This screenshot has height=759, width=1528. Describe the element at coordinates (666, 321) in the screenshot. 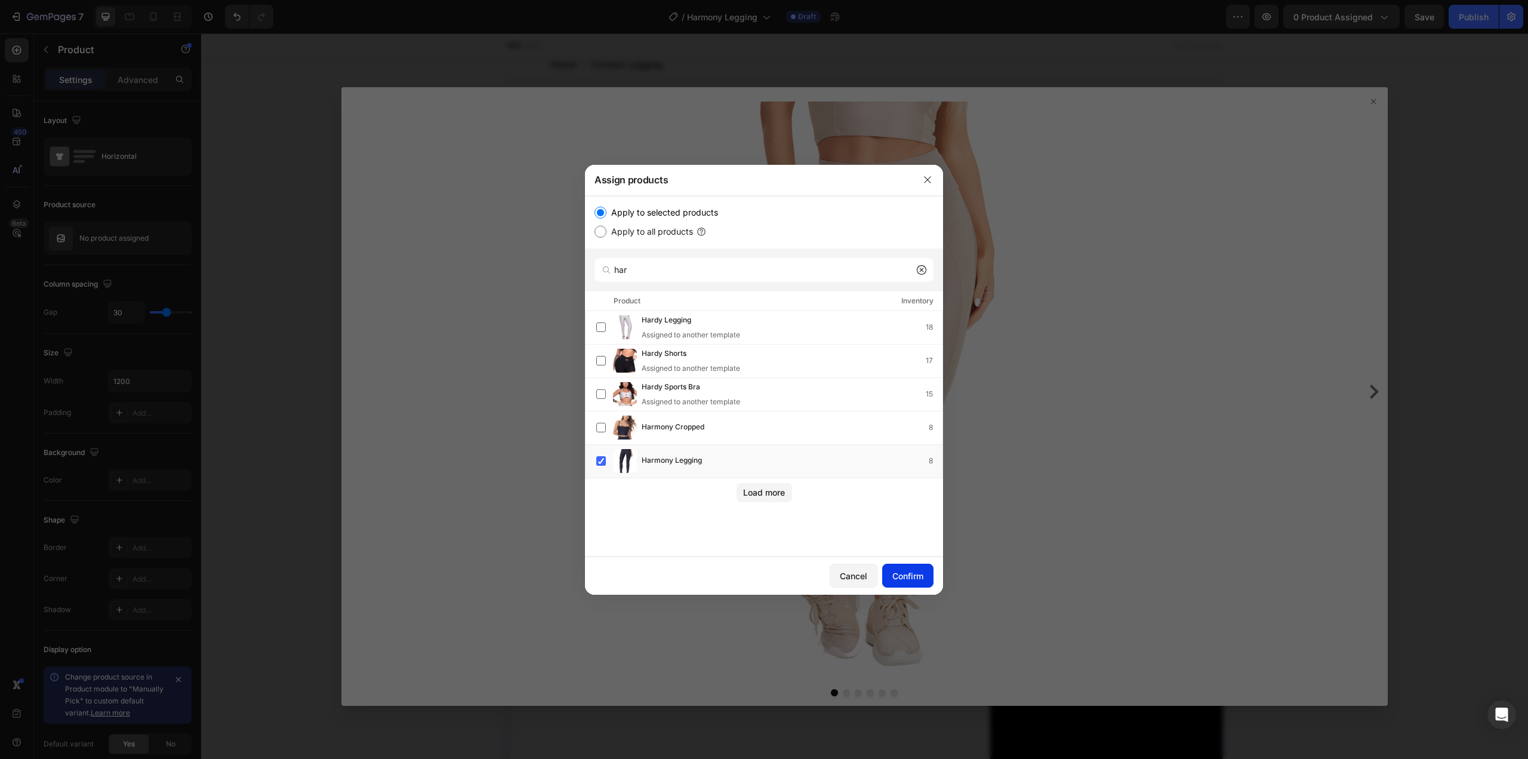

I see `span: Hardy Legging` at that location.